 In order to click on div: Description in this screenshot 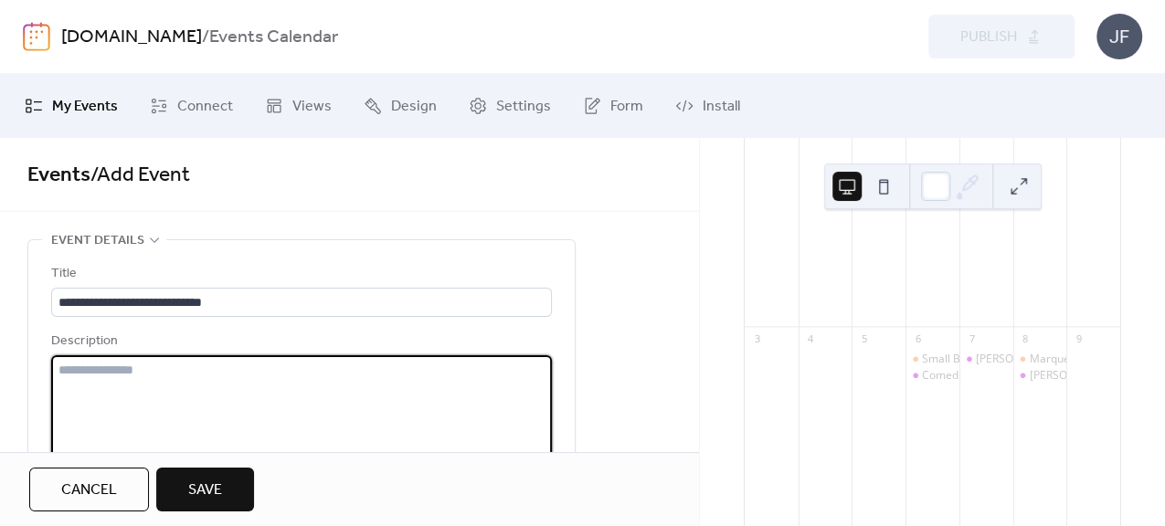, I will do `click(300, 342)`.